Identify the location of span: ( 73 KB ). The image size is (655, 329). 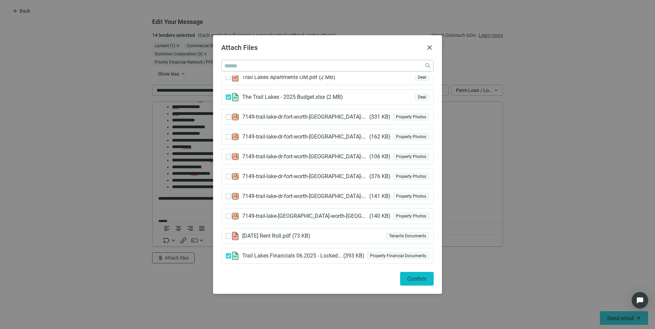
(302, 236).